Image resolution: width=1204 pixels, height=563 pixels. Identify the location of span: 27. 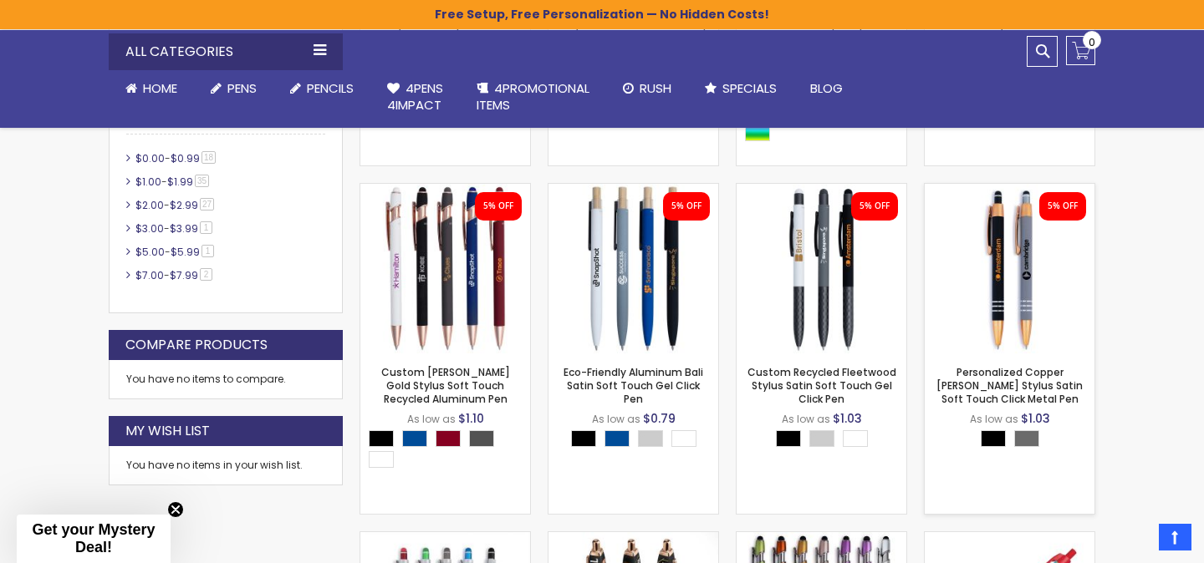
(206, 204).